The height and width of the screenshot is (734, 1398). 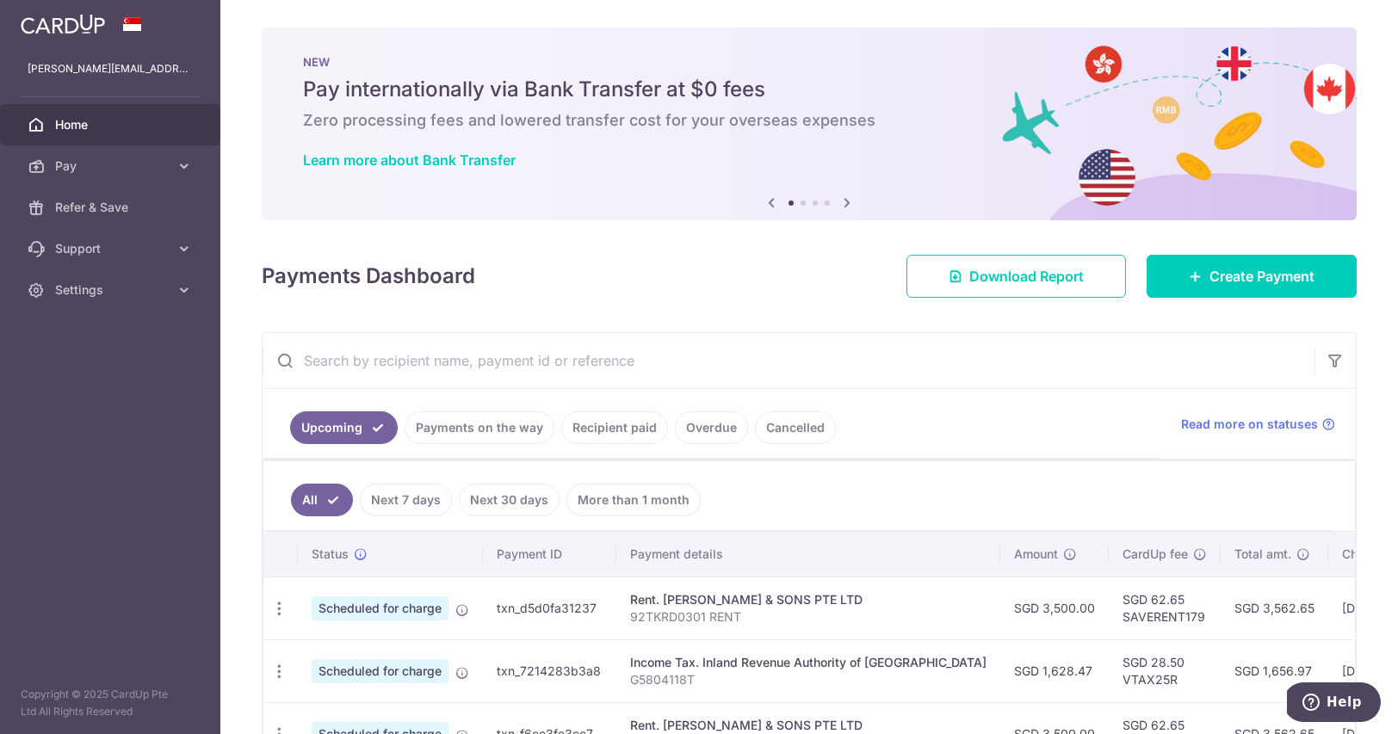 I want to click on span: Refer & Save, so click(x=112, y=207).